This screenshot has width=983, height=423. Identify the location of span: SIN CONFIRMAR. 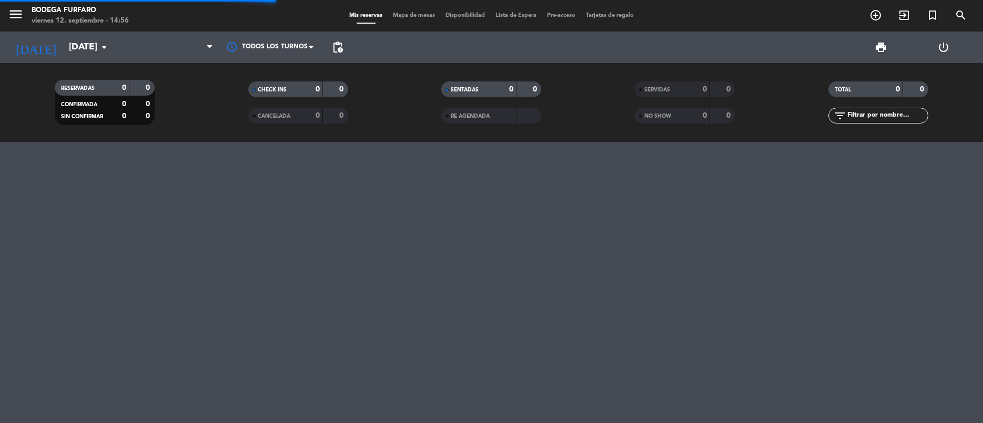
(82, 117).